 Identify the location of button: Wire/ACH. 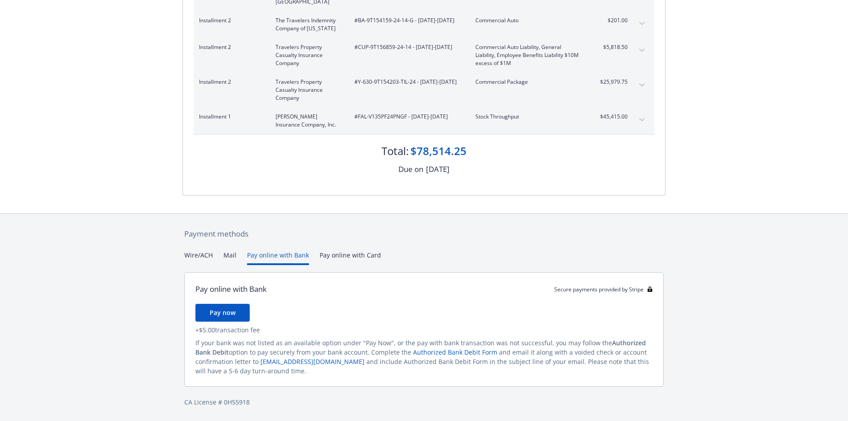
(198, 257).